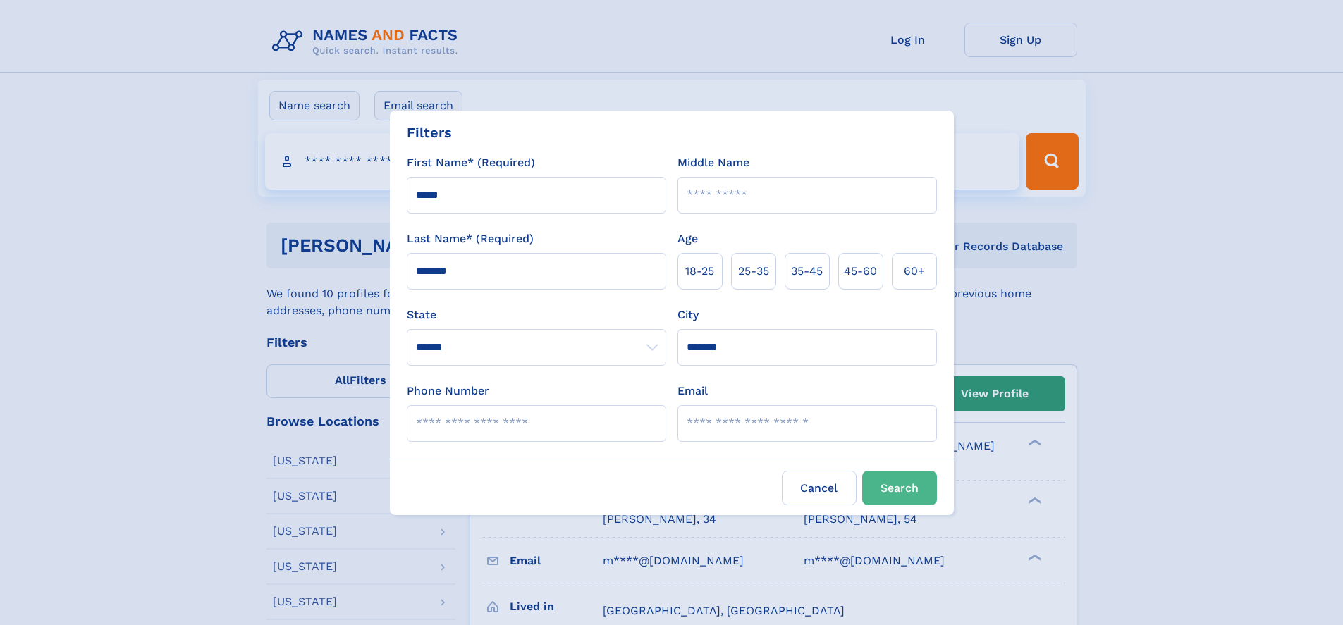 This screenshot has width=1343, height=625. Describe the element at coordinates (754, 271) in the screenshot. I see `span: 25‑35` at that location.